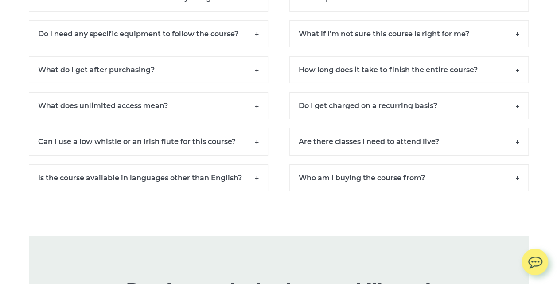 This screenshot has height=284, width=557. Describe the element at coordinates (148, 178) in the screenshot. I see `h6: Is the course available in languages other than English?` at that location.